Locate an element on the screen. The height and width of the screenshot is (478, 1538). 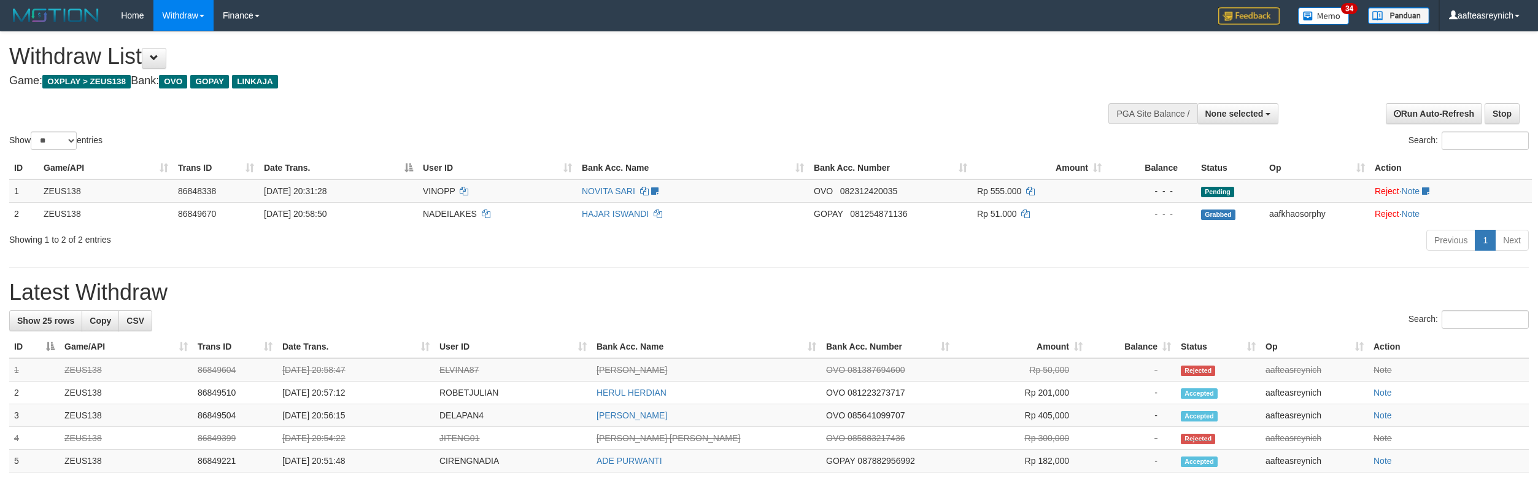
a: HERUL HERDIAN is located at coordinates (632, 392).